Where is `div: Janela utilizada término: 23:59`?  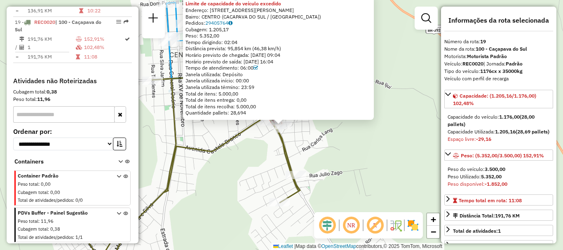
div: Janela utilizada término: 23:59 is located at coordinates (278, 87).